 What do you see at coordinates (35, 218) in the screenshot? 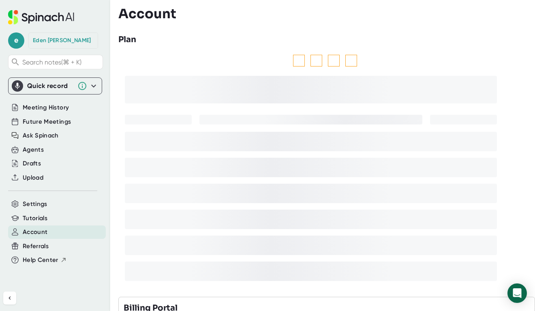
I see `span: Tutorials` at bounding box center [35, 218].